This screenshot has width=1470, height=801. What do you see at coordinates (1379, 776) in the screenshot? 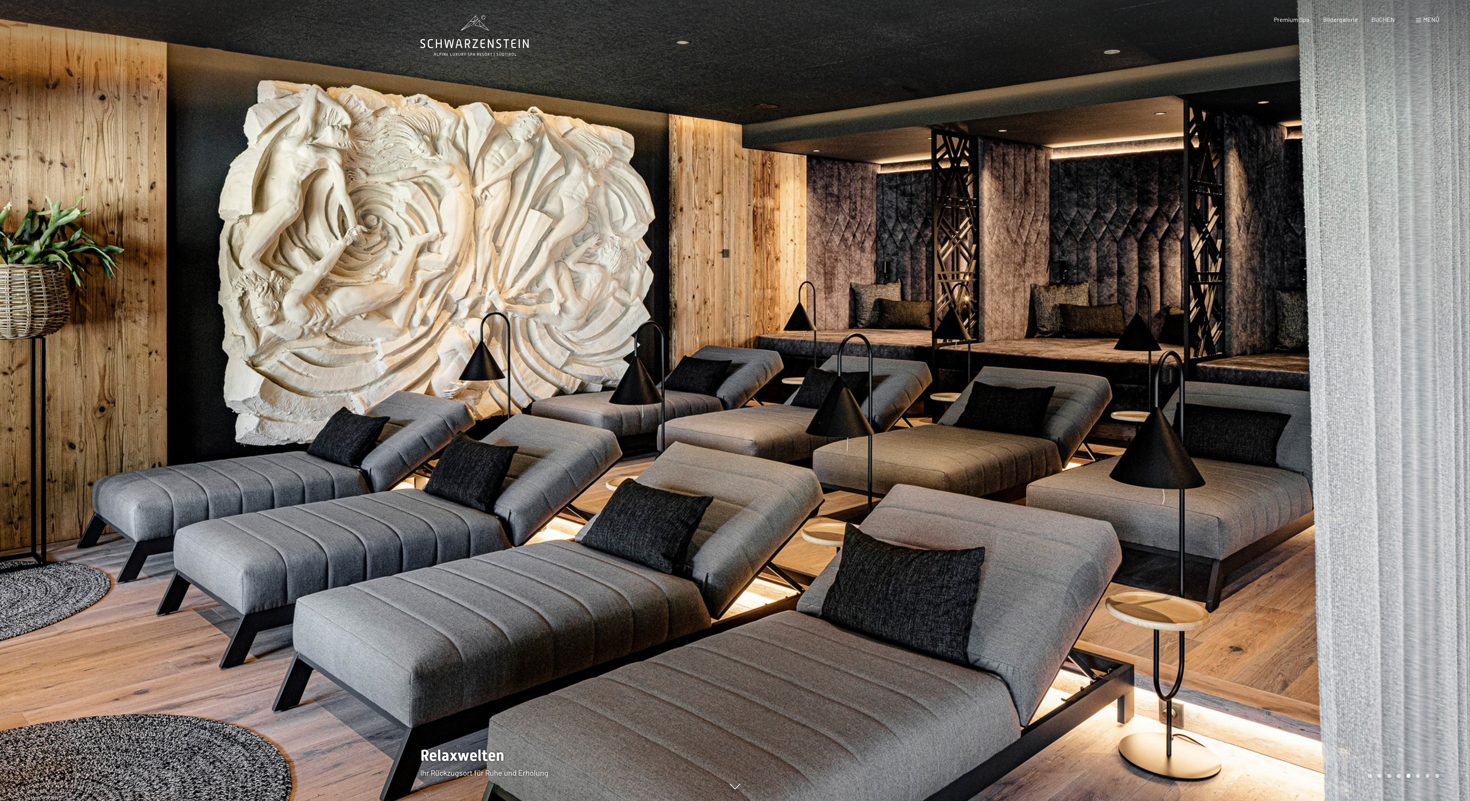
I see `div: Carousel Page 2` at bounding box center [1379, 776].